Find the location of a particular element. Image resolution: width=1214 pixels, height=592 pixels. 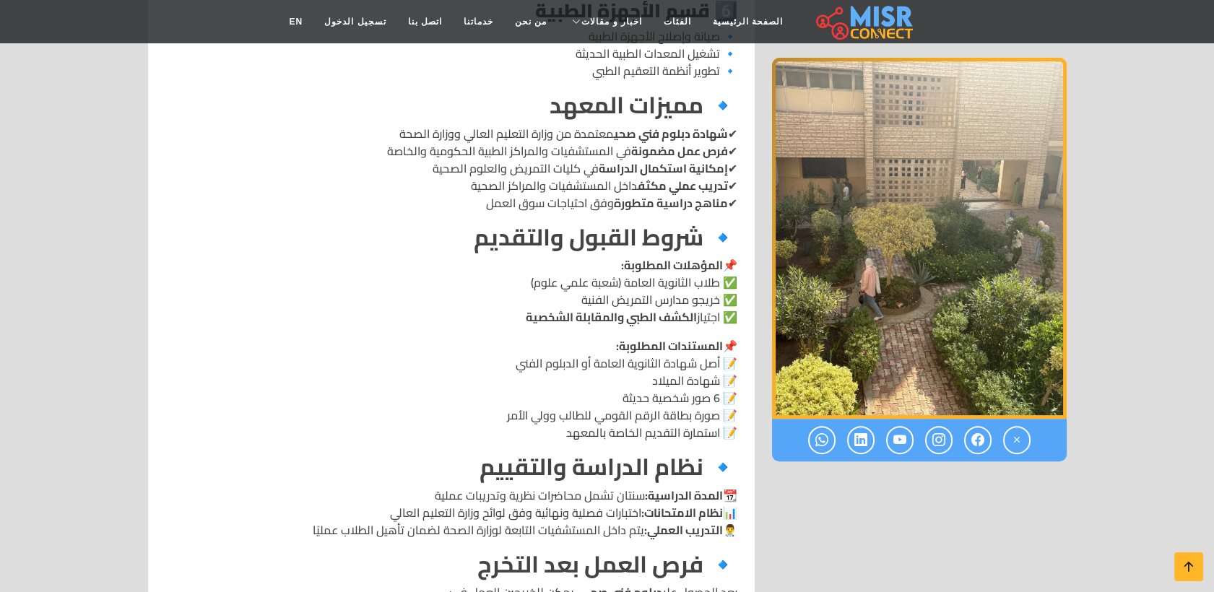

a: EN is located at coordinates (296, 22).